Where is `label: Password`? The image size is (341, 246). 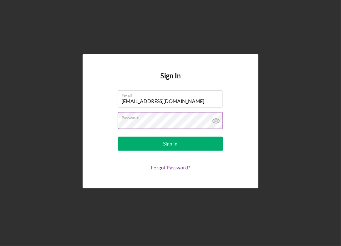 label: Password is located at coordinates (172, 117).